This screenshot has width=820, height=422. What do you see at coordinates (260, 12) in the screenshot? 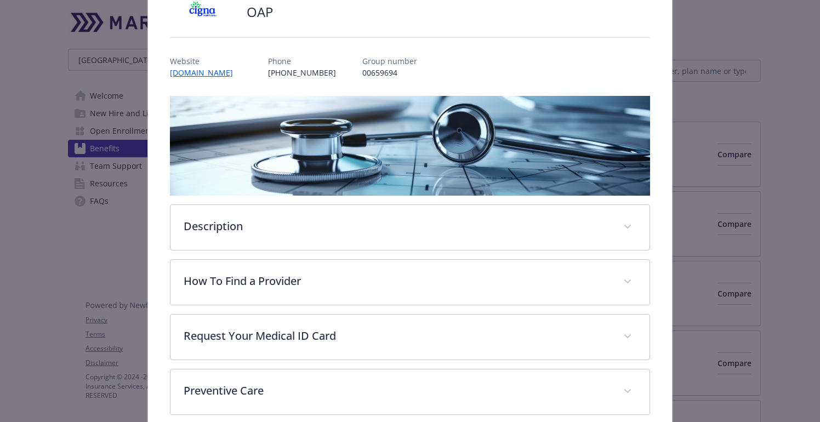
I see `h2: OAP` at bounding box center [260, 12].